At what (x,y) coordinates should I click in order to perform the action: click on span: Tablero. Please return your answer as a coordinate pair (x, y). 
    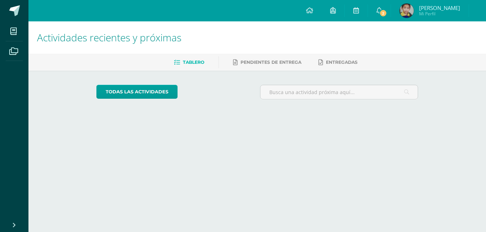
    Looking at the image, I should click on (194, 62).